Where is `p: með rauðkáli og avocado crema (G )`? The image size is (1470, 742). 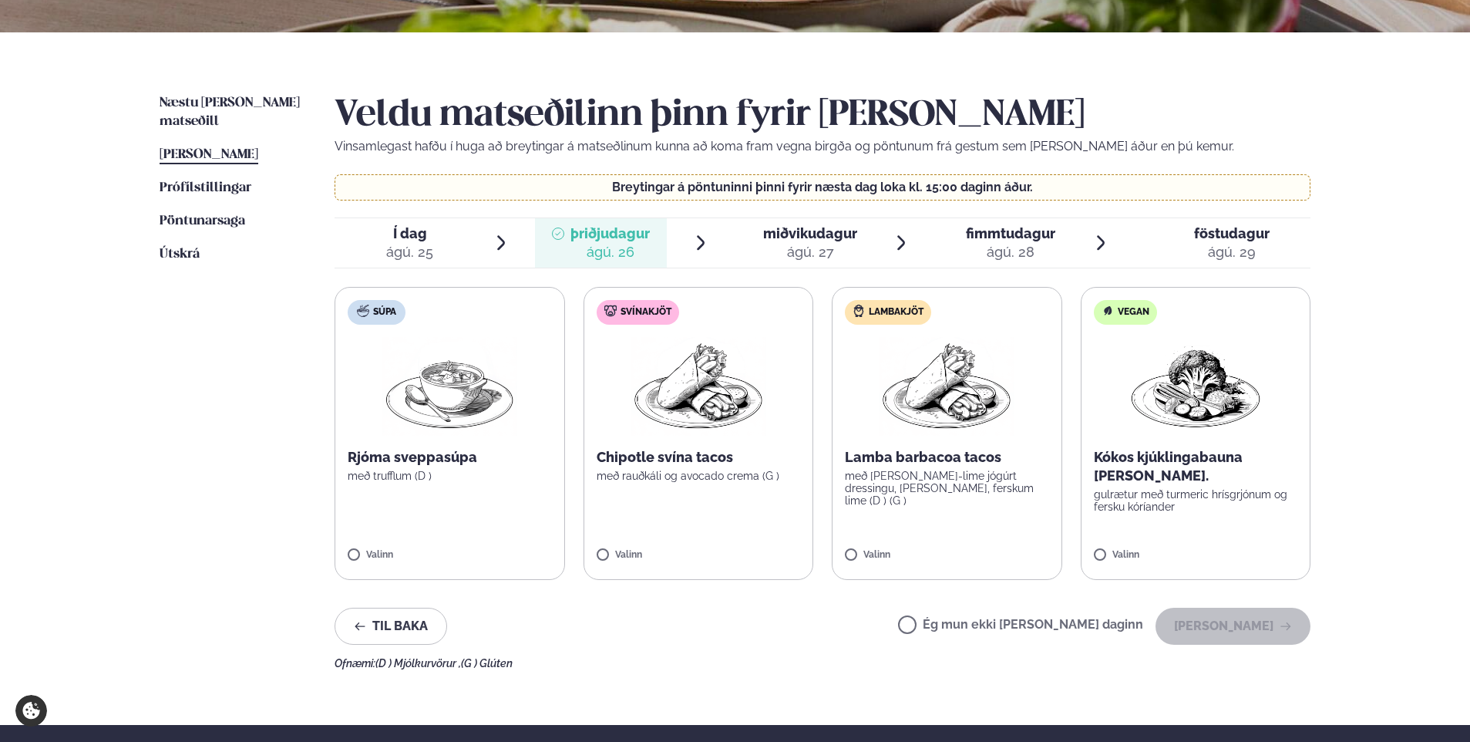 p: með rauðkáli og avocado crema (G ) is located at coordinates (698, 476).